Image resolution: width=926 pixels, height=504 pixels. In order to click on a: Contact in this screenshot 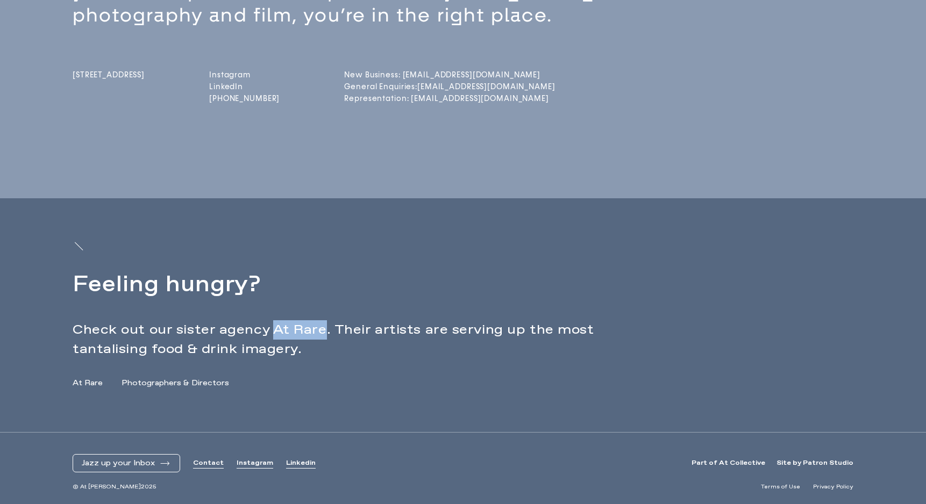, I will do `click(208, 463)`.